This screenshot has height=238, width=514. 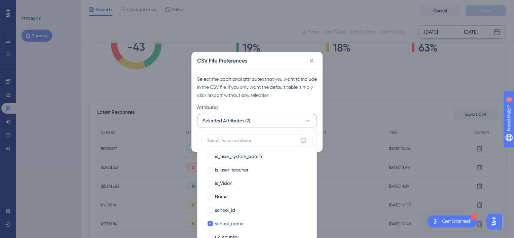 What do you see at coordinates (225, 210) in the screenshot?
I see `span: school_id` at bounding box center [225, 210].